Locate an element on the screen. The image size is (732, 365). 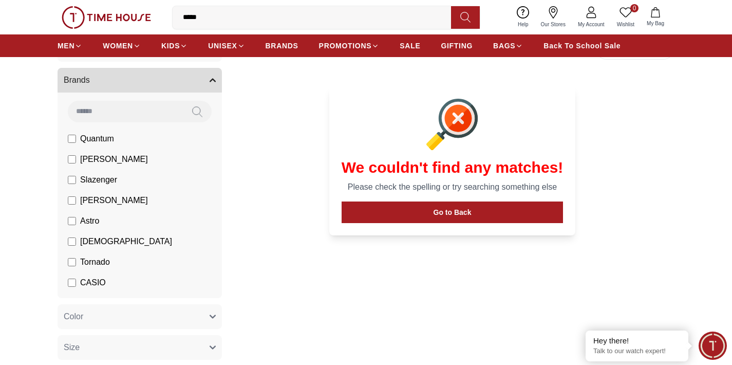
span: PROMOTIONS is located at coordinates (345, 46).